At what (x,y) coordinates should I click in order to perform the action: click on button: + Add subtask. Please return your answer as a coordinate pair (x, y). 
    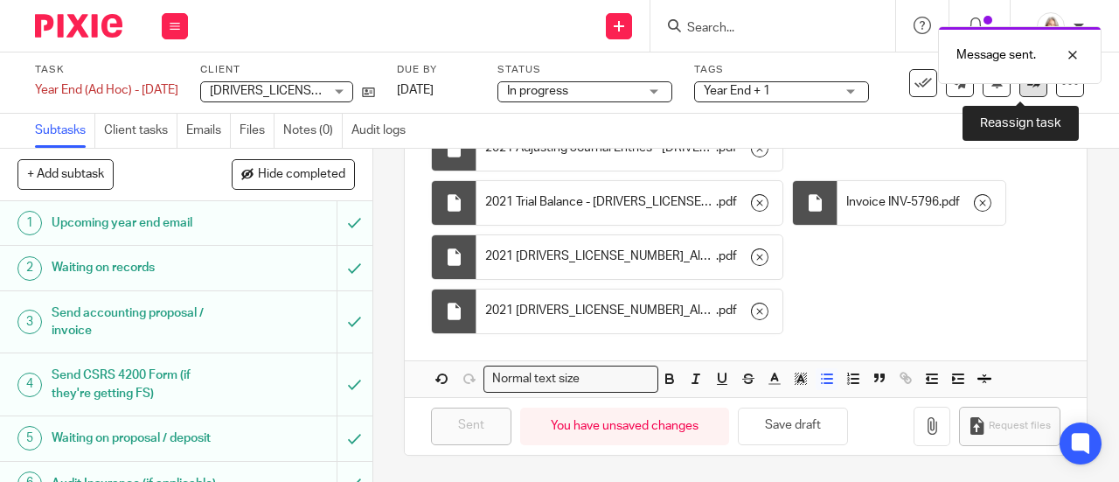
    Looking at the image, I should click on (66, 174).